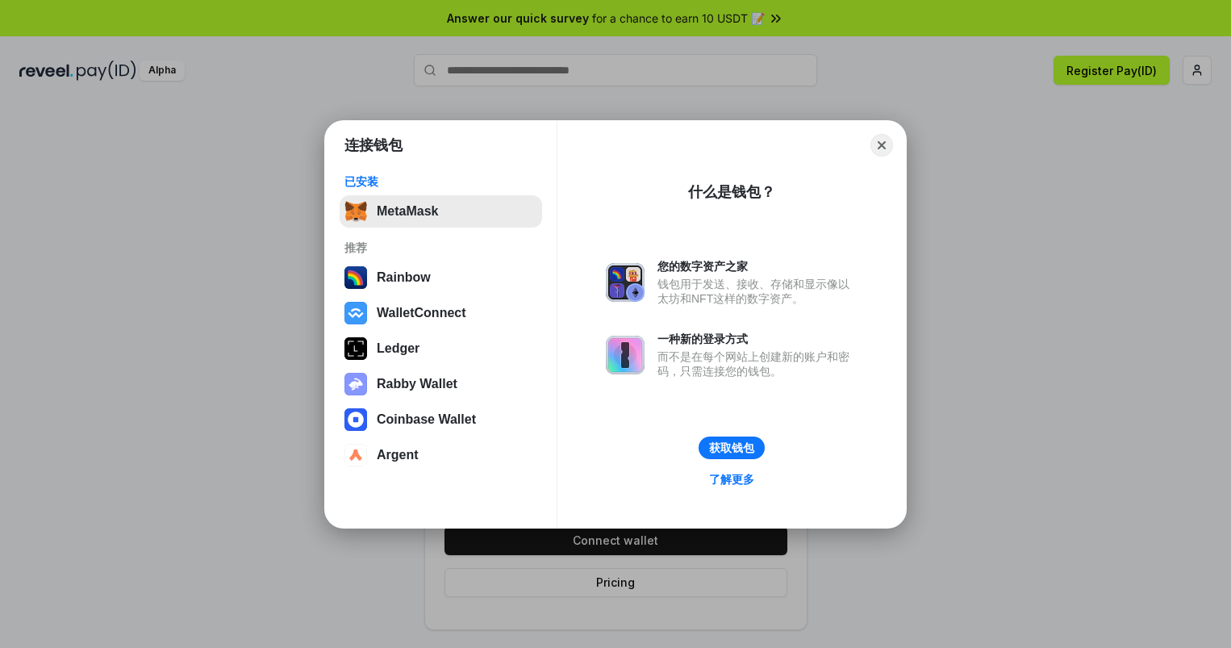 The height and width of the screenshot is (648, 1231). Describe the element at coordinates (732, 192) in the screenshot. I see `div: 什么是钱包？` at that location.